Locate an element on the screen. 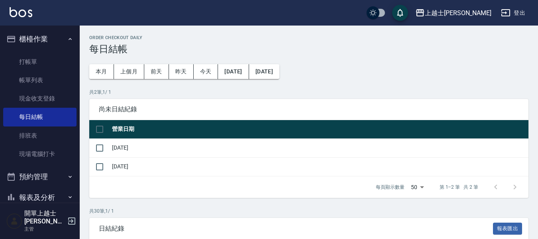 The image size is (538, 239). button: 報表及分析 is located at coordinates (40, 197).